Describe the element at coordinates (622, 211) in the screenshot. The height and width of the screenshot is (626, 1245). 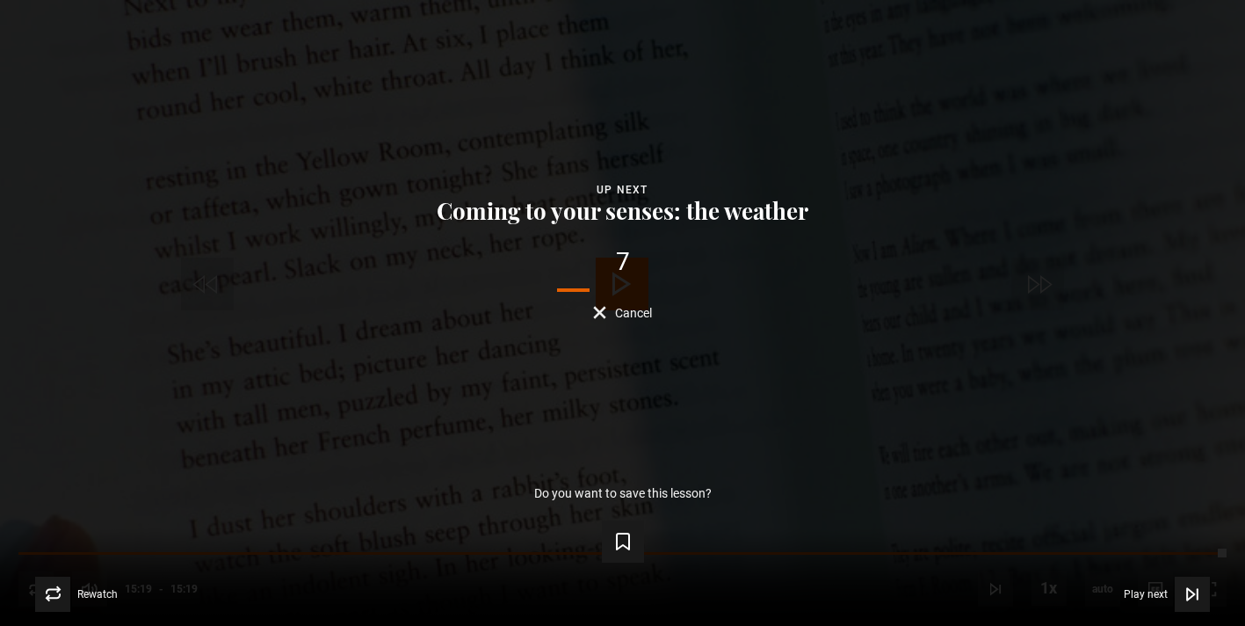
I see `button: Coming to your senses: the weather` at that location.